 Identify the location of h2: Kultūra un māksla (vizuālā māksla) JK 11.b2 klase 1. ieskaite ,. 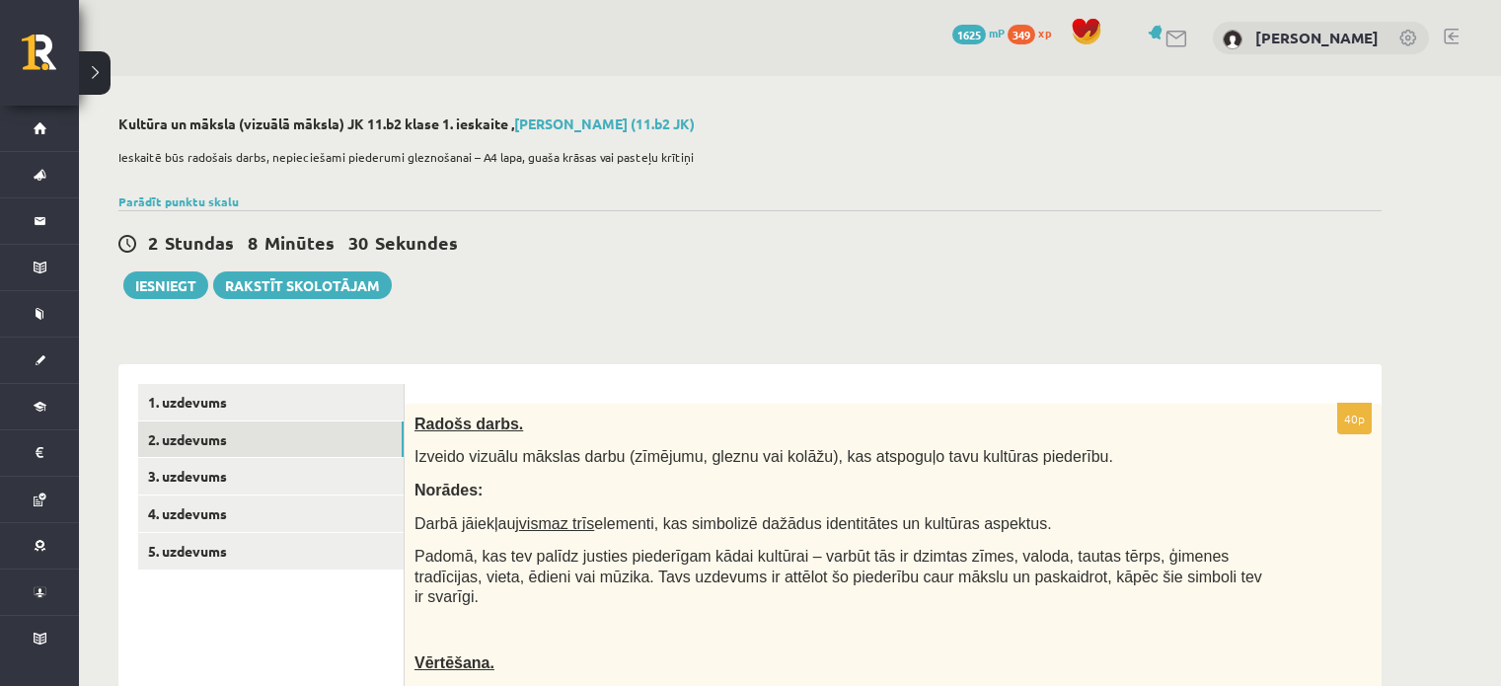
(750, 123).